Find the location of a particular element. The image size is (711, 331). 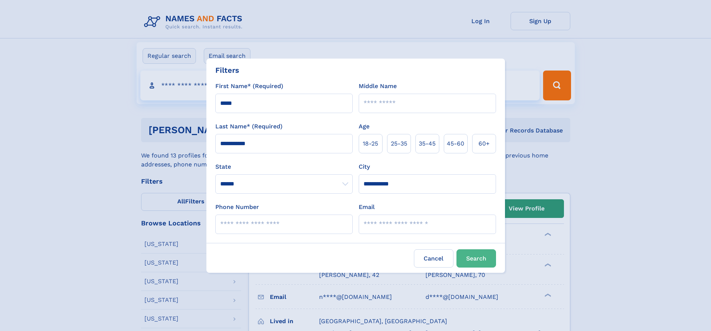

label: State is located at coordinates (284, 167).